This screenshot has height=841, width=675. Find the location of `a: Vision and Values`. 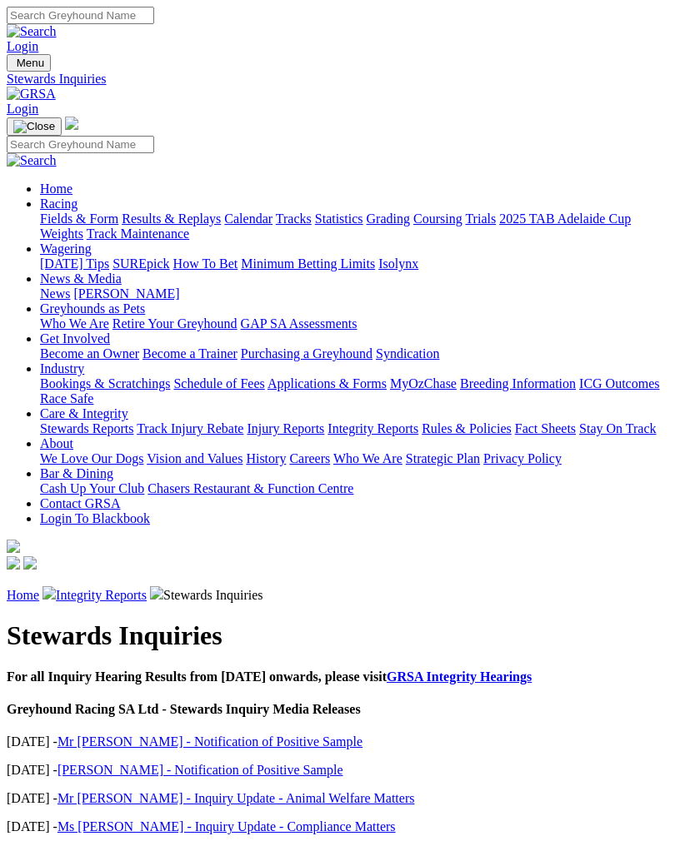

a: Vision and Values is located at coordinates (194, 458).